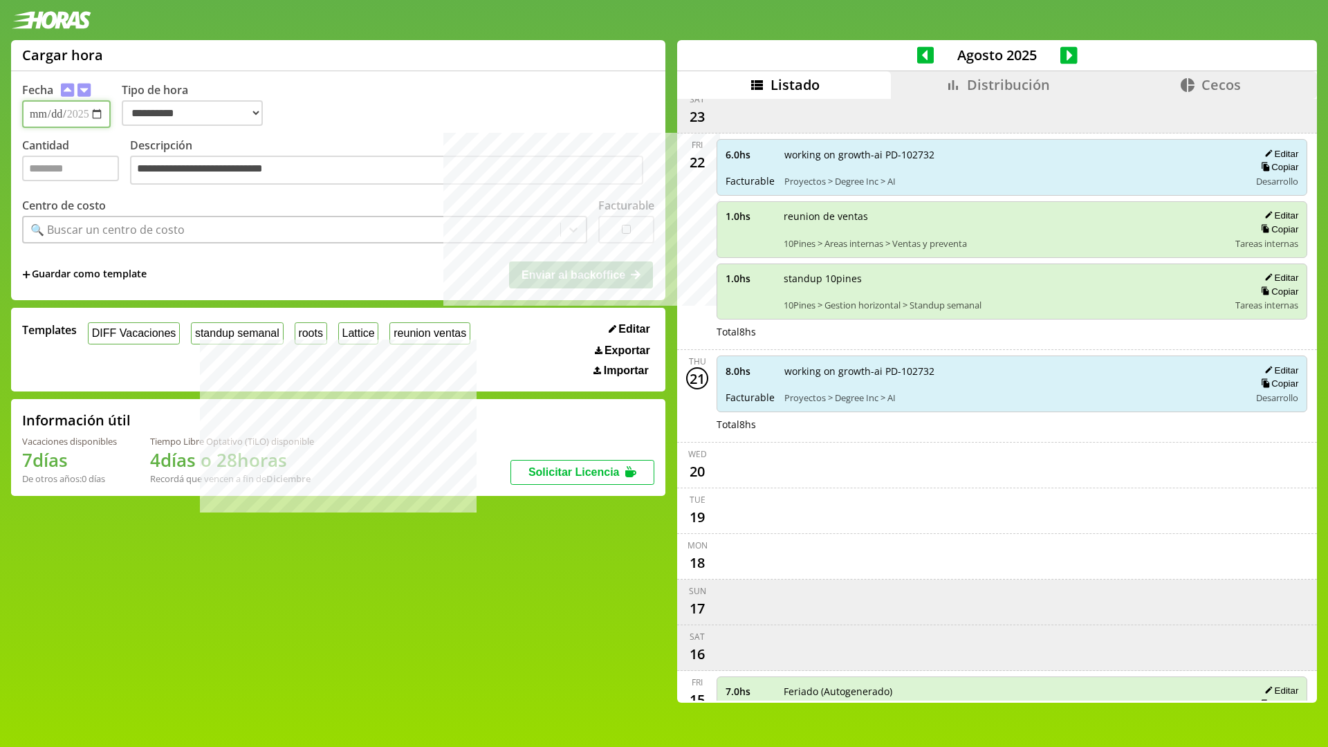  What do you see at coordinates (750, 371) in the screenshot?
I see `span: 8.0 hs` at bounding box center [750, 371].